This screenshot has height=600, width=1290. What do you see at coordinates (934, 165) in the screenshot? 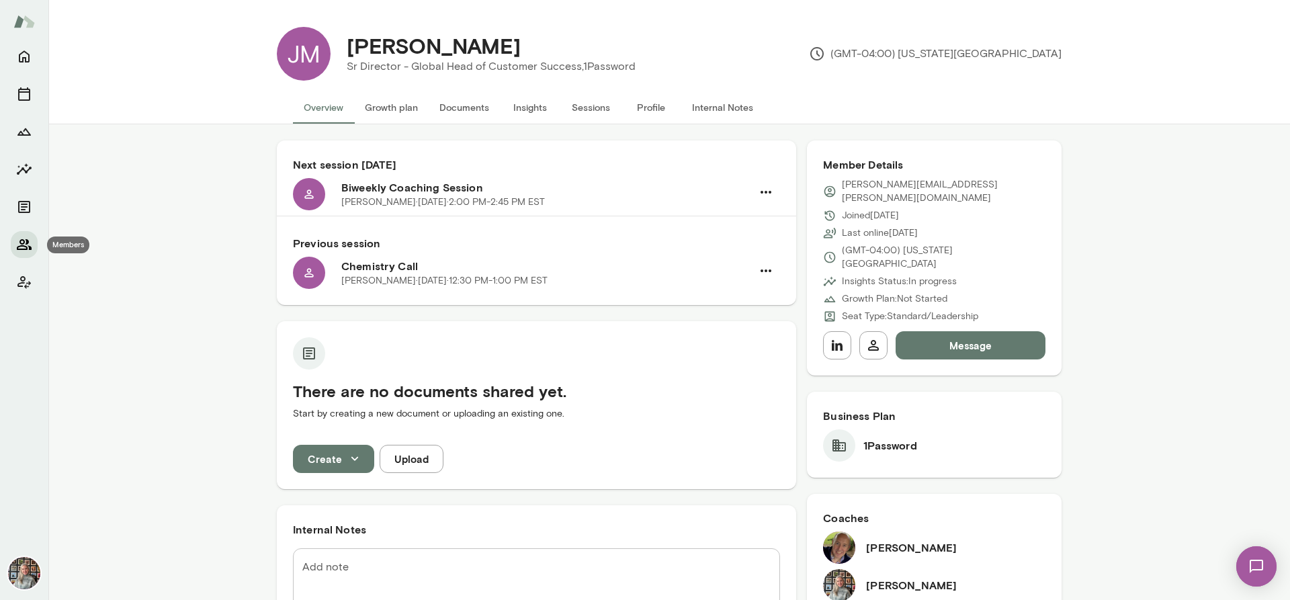
I see `h6: Member Details` at bounding box center [934, 165].